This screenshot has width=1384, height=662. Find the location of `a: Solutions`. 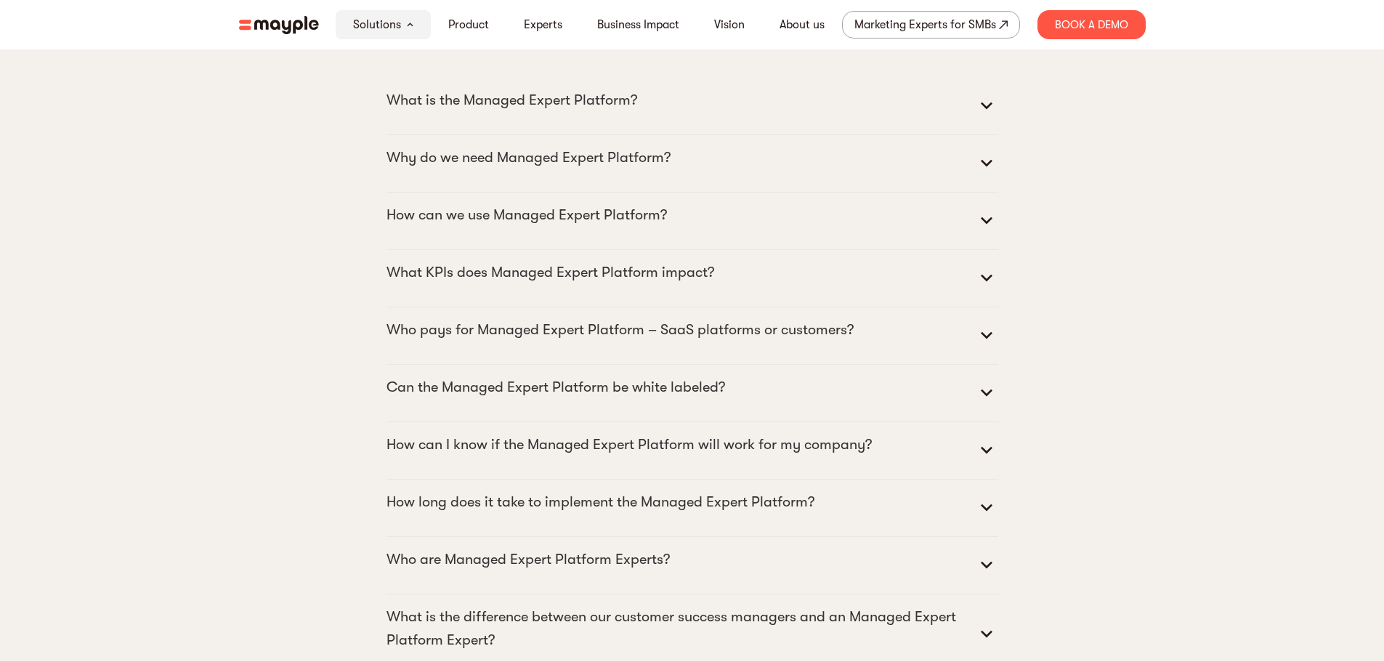

a: Solutions is located at coordinates (377, 25).